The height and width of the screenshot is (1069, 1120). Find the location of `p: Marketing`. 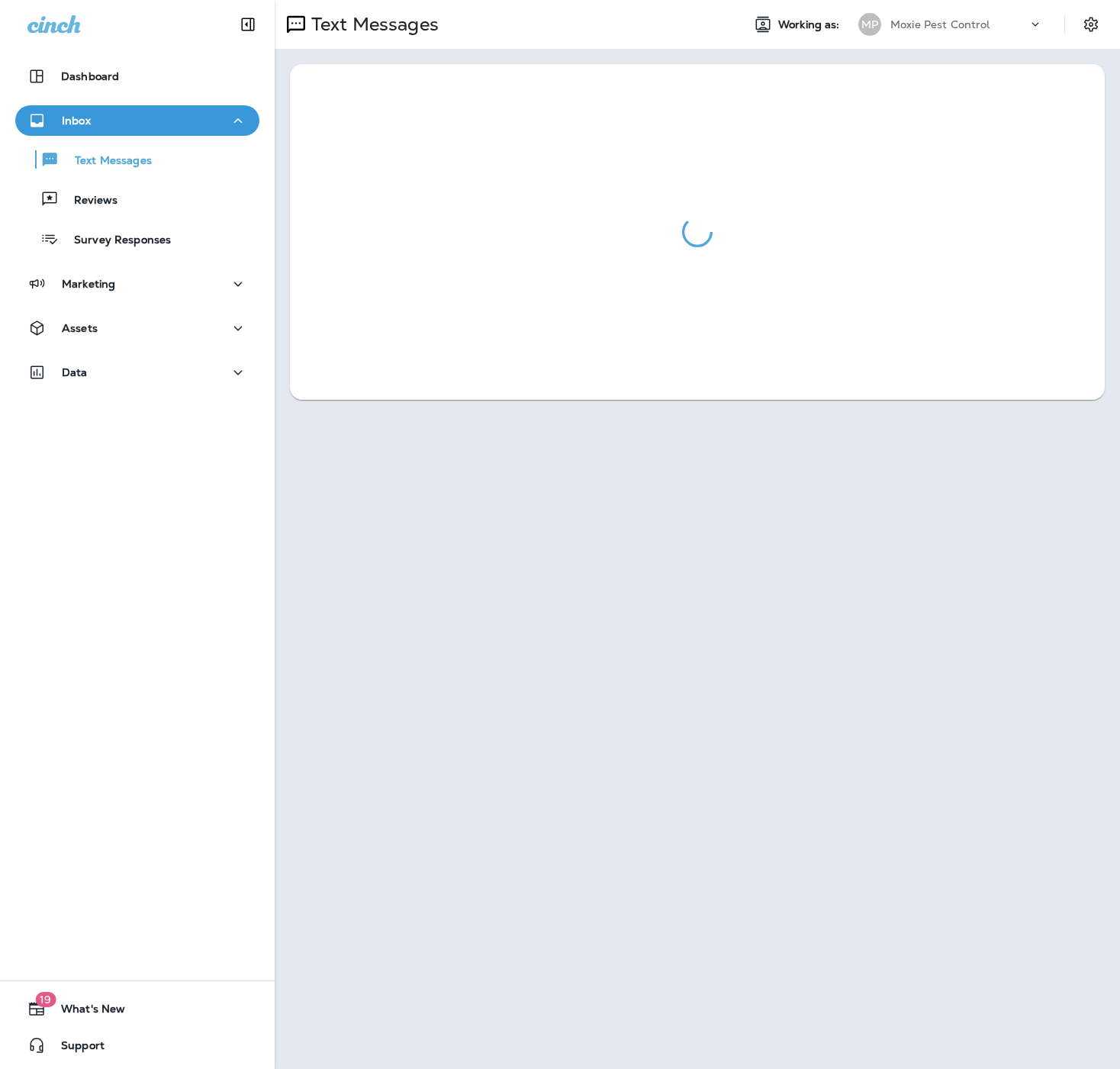

p: Marketing is located at coordinates (88, 284).